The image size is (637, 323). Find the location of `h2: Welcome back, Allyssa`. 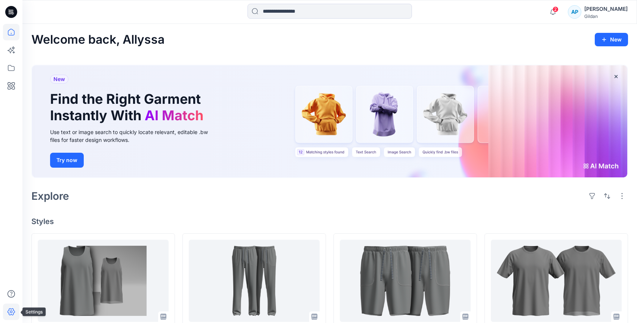

h2: Welcome back, Allyssa is located at coordinates (98, 40).